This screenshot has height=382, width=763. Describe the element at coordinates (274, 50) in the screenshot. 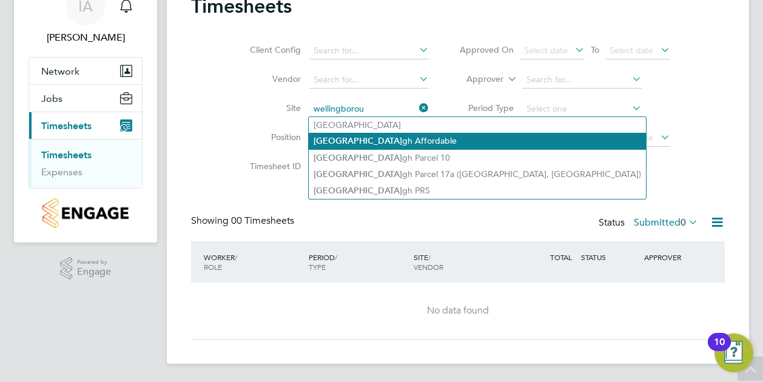

I see `label: Client Config` at that location.